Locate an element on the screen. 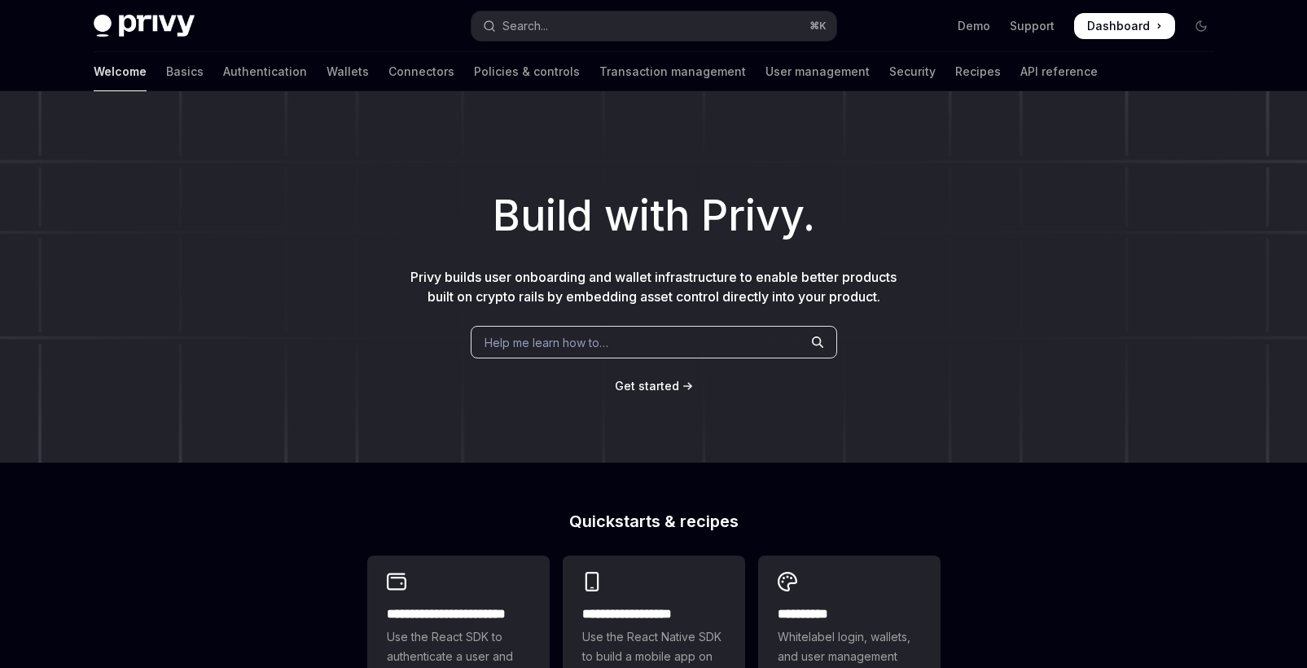 Image resolution: width=1307 pixels, height=668 pixels. a: Wallets is located at coordinates (348, 72).